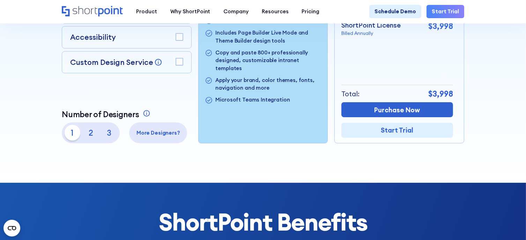 This screenshot has width=526, height=240. Describe the element at coordinates (93, 37) in the screenshot. I see `p: Accessibility` at that location.